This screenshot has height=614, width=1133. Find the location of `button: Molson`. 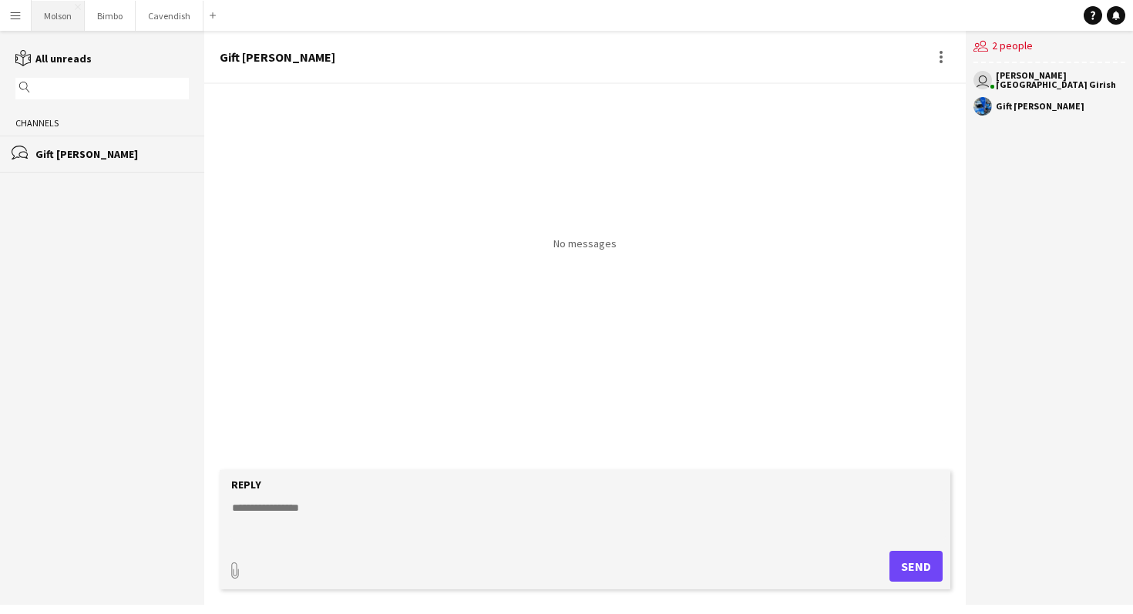

button: Molson is located at coordinates (58, 15).